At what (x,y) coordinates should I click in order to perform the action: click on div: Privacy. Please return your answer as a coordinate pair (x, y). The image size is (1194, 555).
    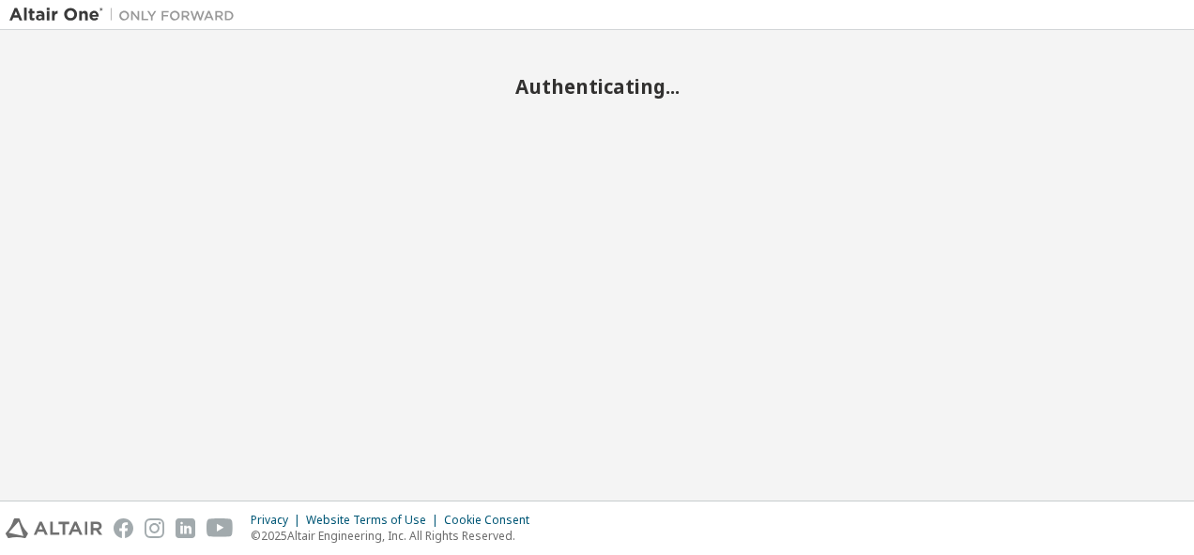
    Looking at the image, I should click on (278, 520).